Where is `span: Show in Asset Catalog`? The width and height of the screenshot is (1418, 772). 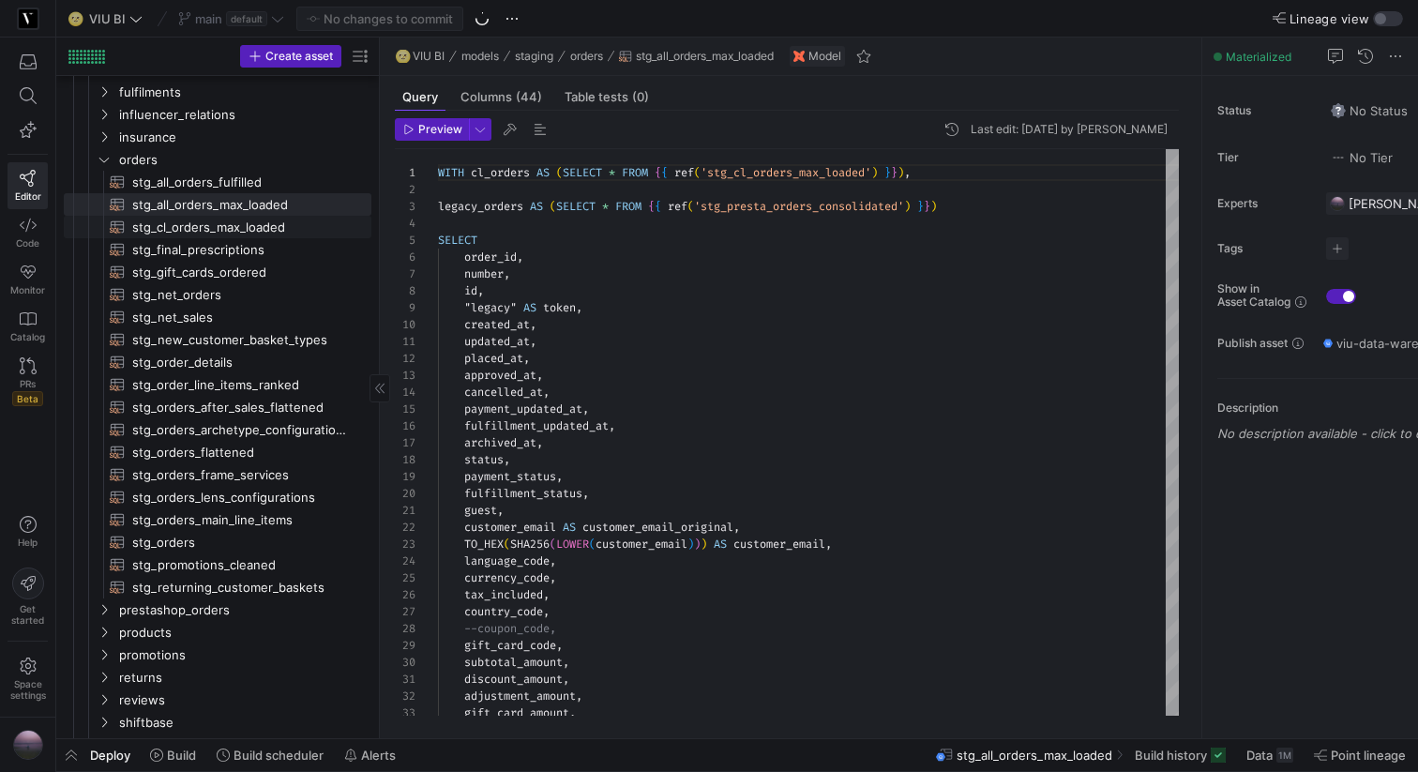
span: Show in Asset Catalog is located at coordinates (1254, 295).